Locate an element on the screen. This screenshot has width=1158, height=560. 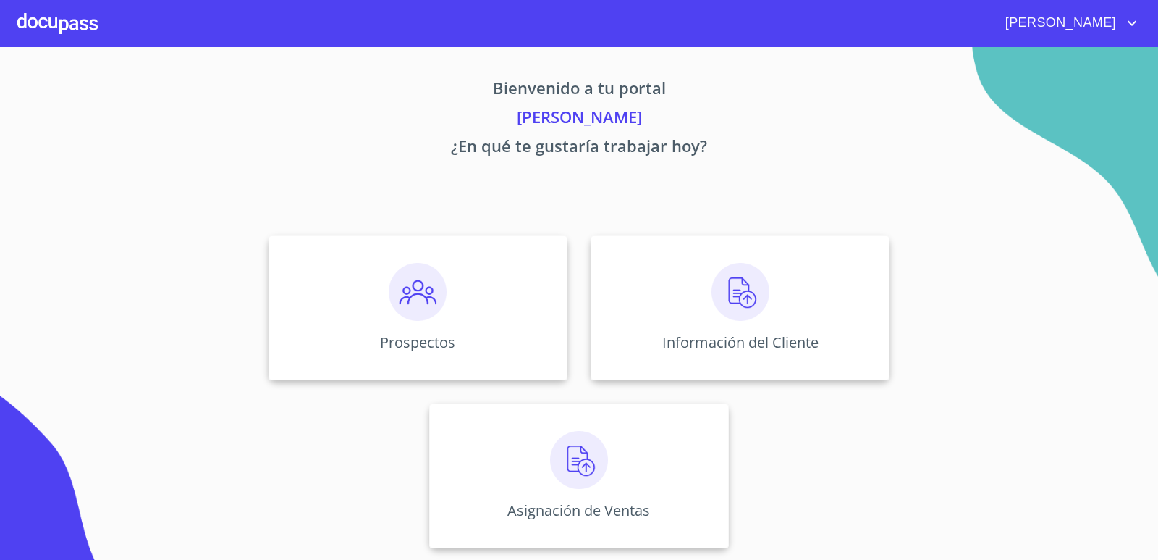
p: Prospectos is located at coordinates (418, 342).